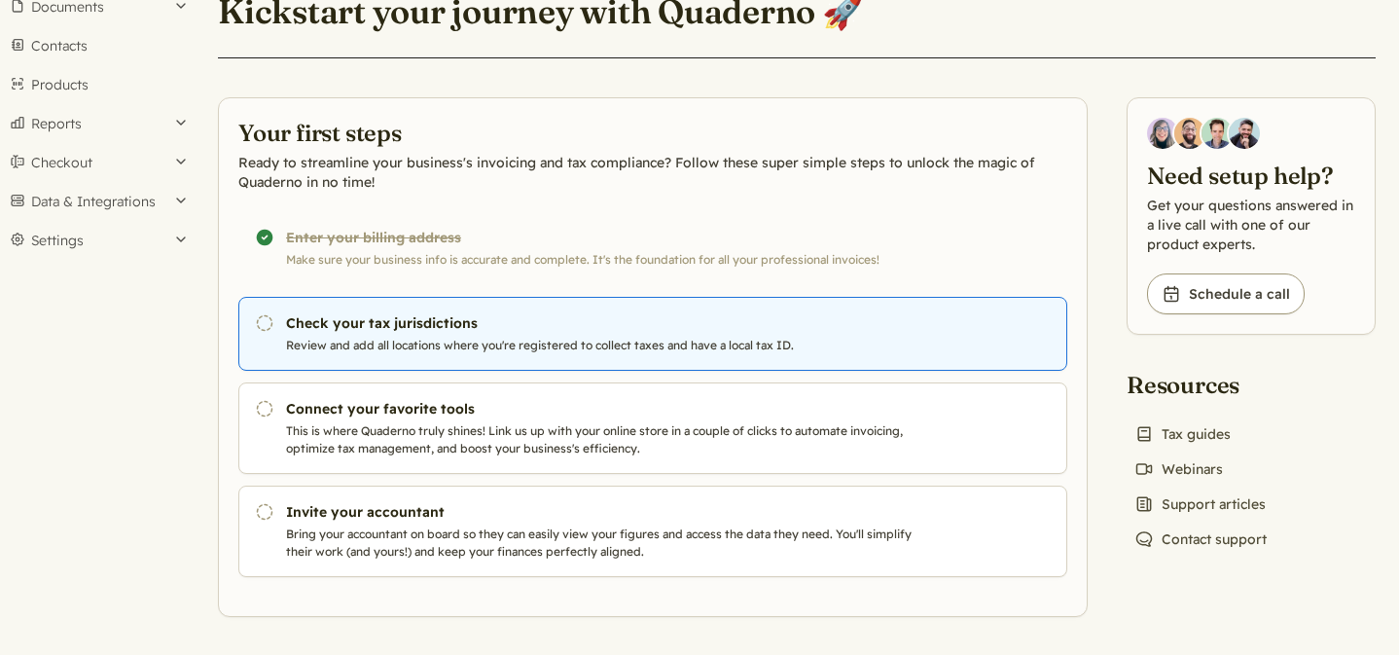 The image size is (1399, 655). I want to click on a: Check your tax jurisdictions Review and add all locations where you're registered to collect taxe..., so click(653, 334).